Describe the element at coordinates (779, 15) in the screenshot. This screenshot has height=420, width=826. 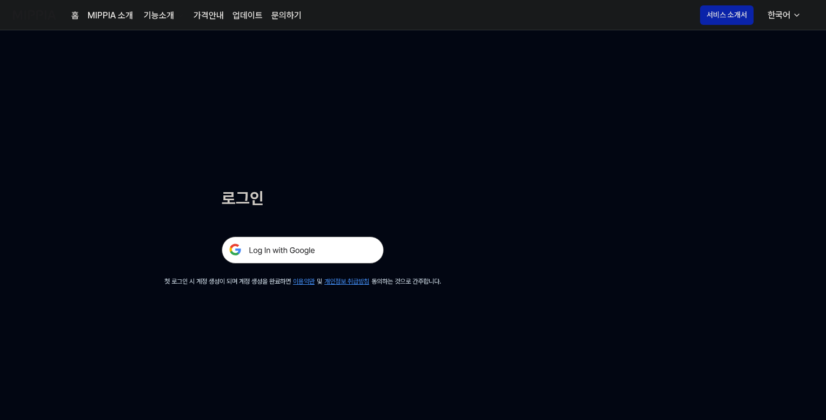
I see `div: 한국어` at that location.